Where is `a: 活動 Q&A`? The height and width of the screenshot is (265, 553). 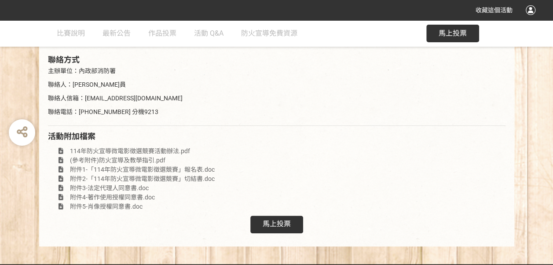 a: 活動 Q&A is located at coordinates (209, 33).